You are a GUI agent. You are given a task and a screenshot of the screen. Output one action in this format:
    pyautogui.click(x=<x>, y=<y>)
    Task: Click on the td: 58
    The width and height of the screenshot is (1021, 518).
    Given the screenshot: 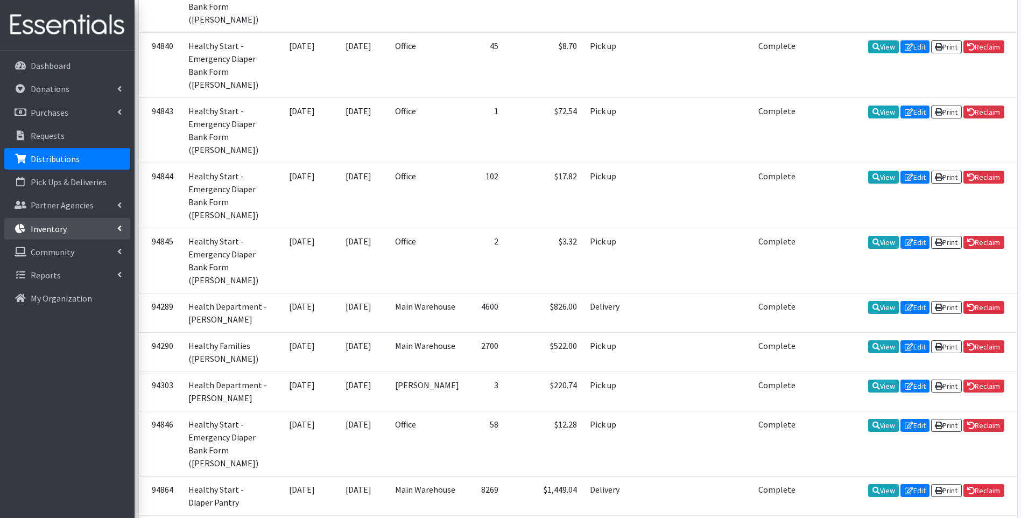 What is the action you would take?
    pyautogui.click(x=485, y=443)
    